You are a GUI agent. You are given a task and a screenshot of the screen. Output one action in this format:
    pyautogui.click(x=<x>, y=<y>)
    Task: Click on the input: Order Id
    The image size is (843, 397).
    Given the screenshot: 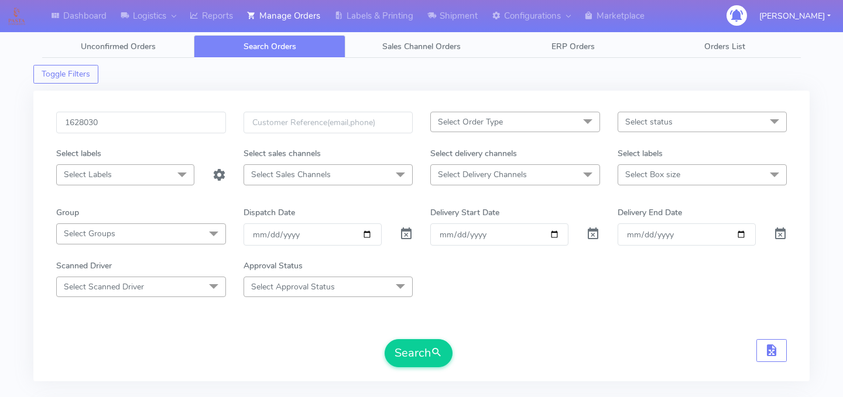 What is the action you would take?
    pyautogui.click(x=141, y=122)
    